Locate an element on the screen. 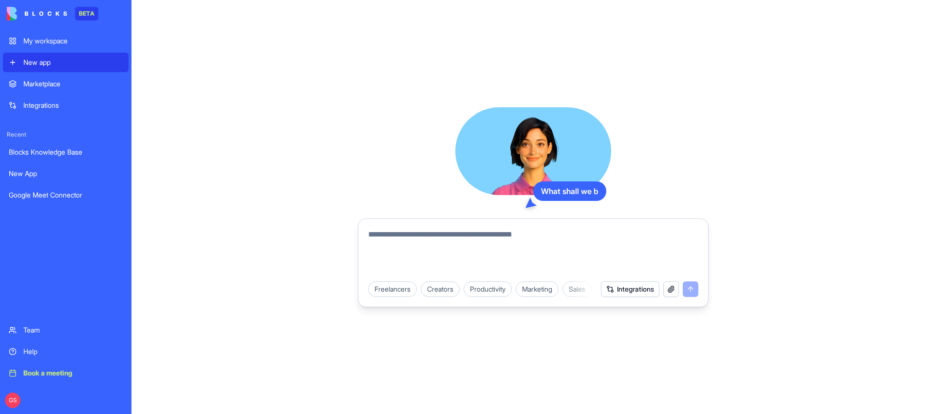 This screenshot has height=414, width=935. div: Sales is located at coordinates (577, 289).